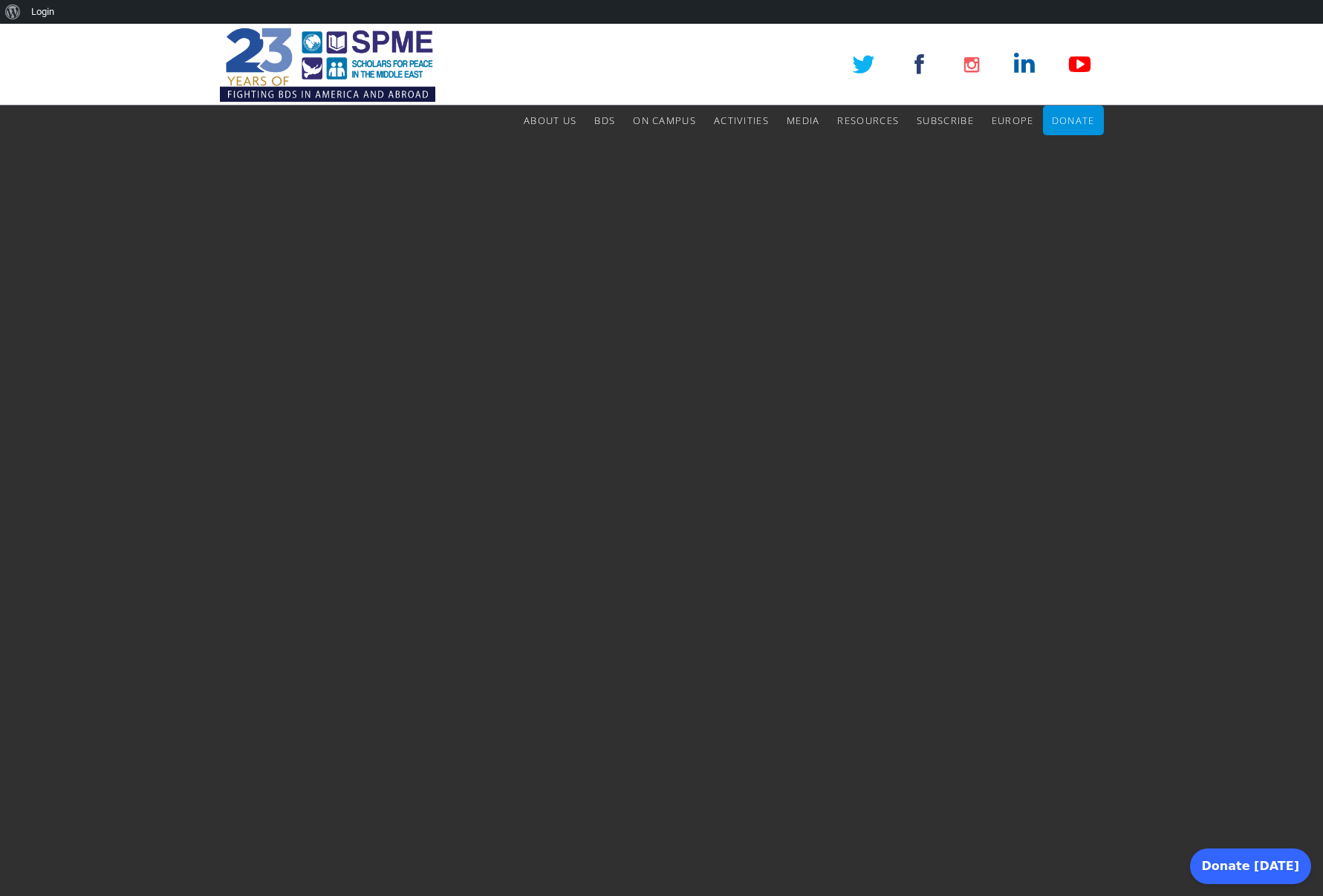 Image resolution: width=1323 pixels, height=896 pixels. Describe the element at coordinates (945, 120) in the screenshot. I see `span: Subscribe` at that location.